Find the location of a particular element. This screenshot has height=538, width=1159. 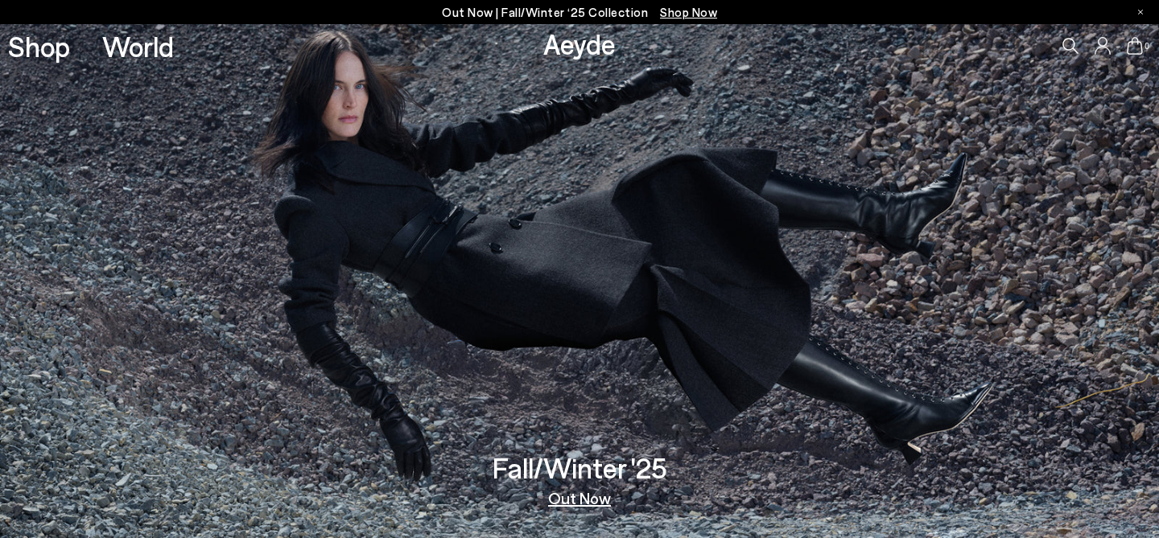

p: Out Now | Fall/Winter ‘25 Collection is located at coordinates (579, 12).